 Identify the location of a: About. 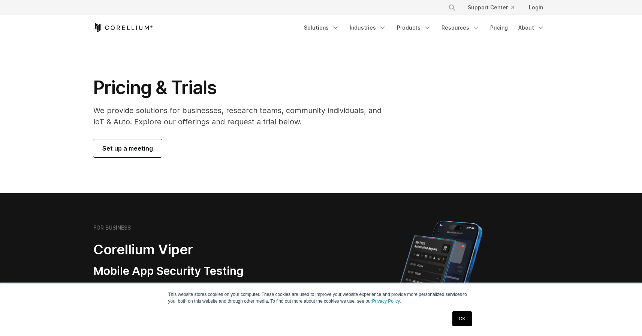
(531, 28).